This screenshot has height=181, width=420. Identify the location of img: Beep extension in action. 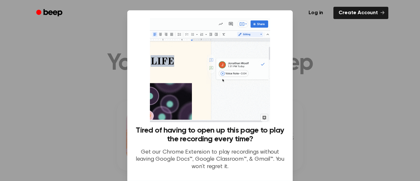
(210, 70).